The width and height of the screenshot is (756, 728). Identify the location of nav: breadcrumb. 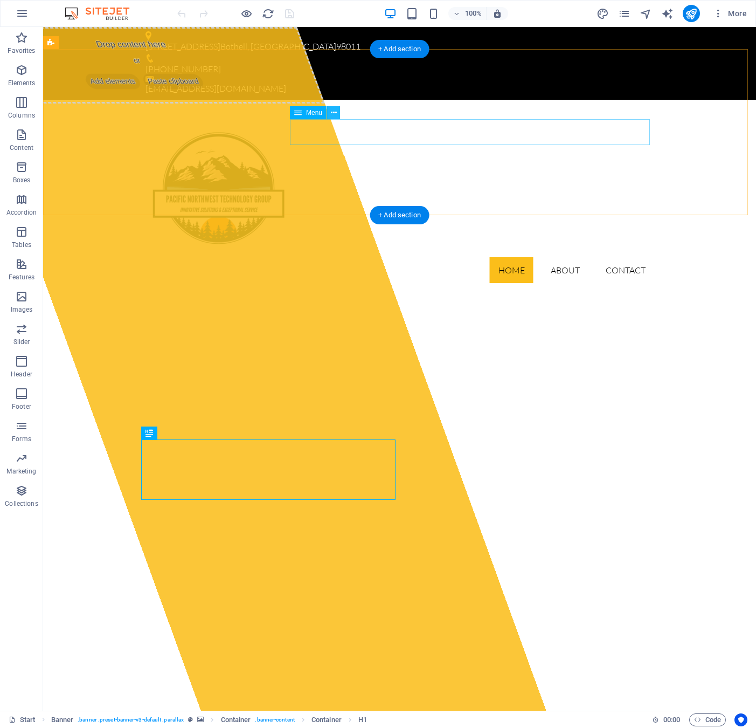
(209, 720).